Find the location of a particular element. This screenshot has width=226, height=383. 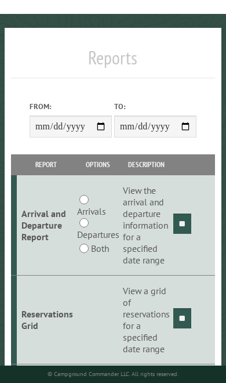

th: Description is located at coordinates (146, 164).